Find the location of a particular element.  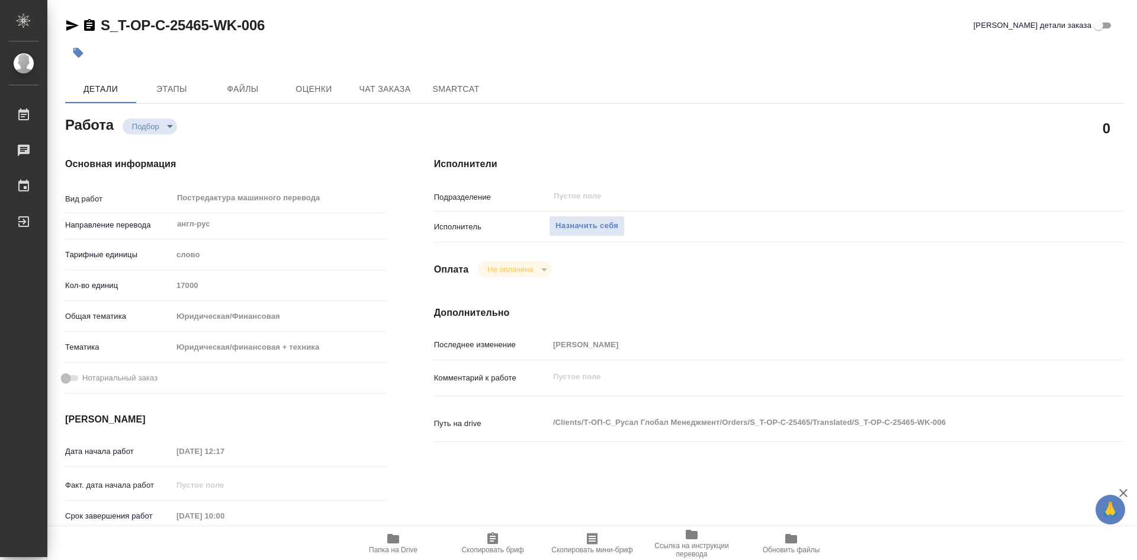

p: Дата начала работ is located at coordinates (118, 451).